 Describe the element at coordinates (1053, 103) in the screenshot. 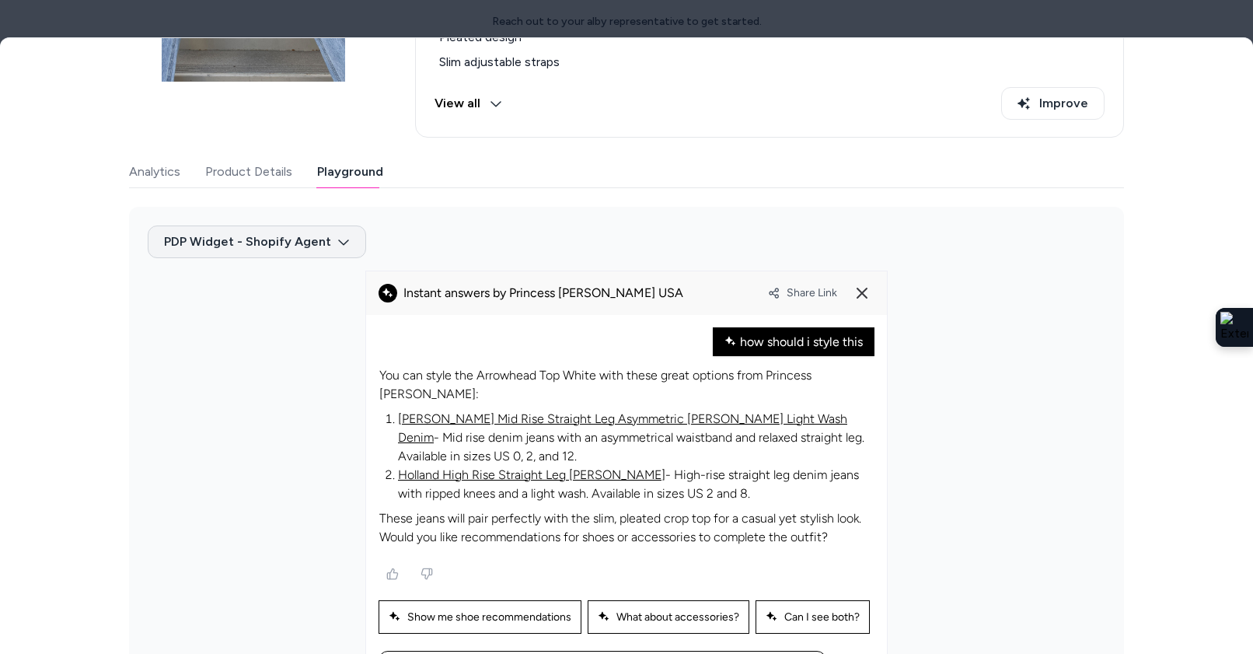

I see `button: Improve` at that location.